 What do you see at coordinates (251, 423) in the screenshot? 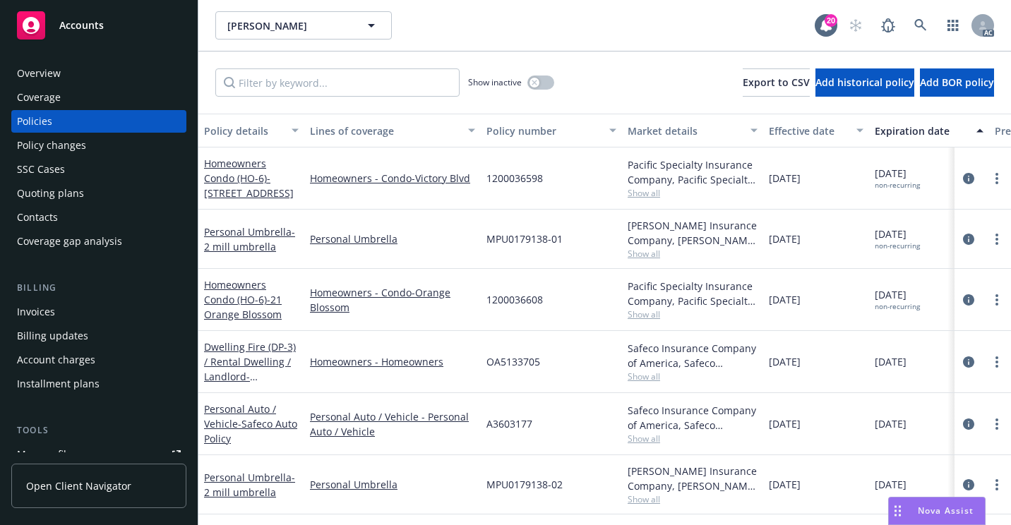
I see `a: Personal Auto / Vehicle` at bounding box center [251, 423].